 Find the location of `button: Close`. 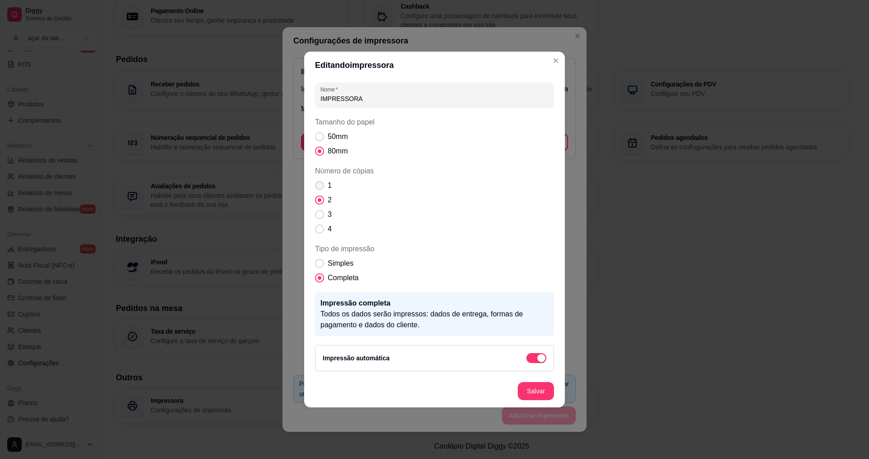

button: Close is located at coordinates (556, 61).